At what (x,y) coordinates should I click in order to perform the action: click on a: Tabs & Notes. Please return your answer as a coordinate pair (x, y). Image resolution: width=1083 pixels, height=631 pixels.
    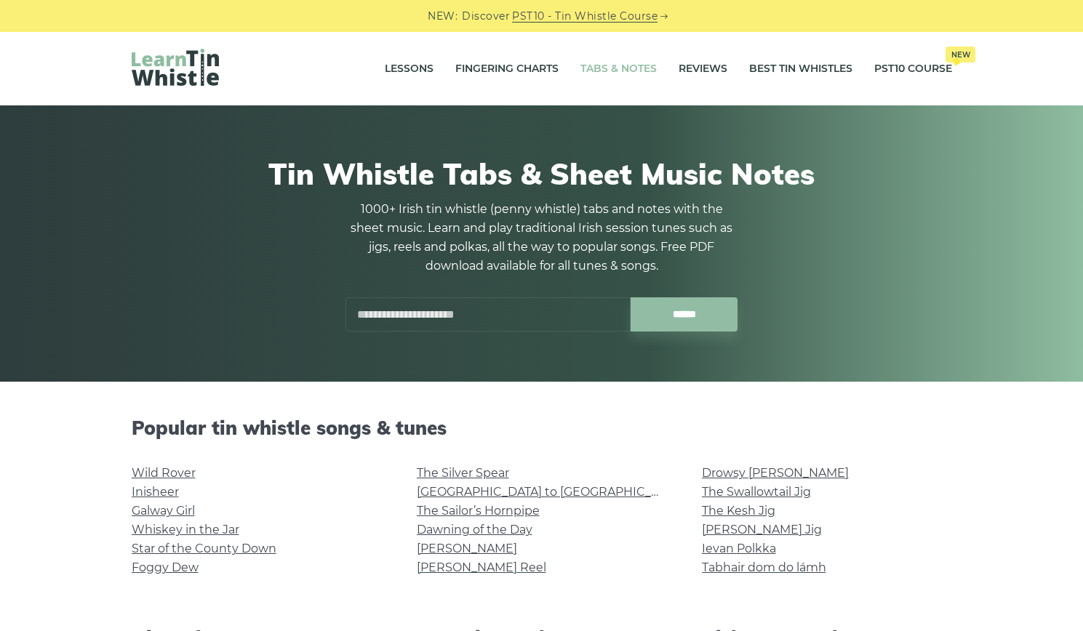
    Looking at the image, I should click on (618, 69).